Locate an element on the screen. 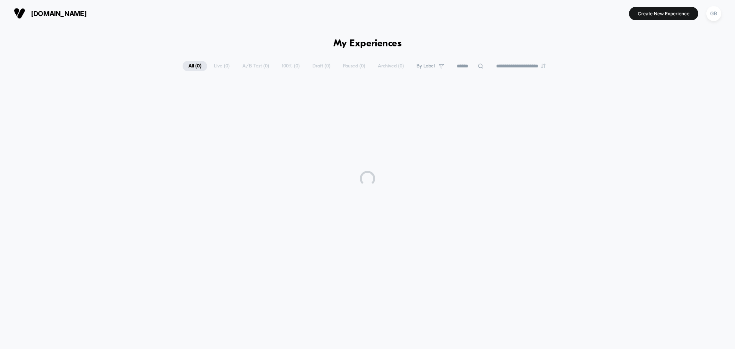  img: end is located at coordinates (543, 66).